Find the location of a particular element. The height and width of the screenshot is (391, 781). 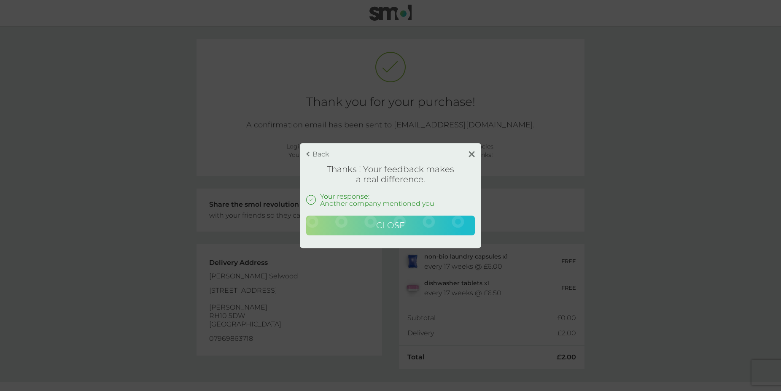

img: back is located at coordinates (308, 154).